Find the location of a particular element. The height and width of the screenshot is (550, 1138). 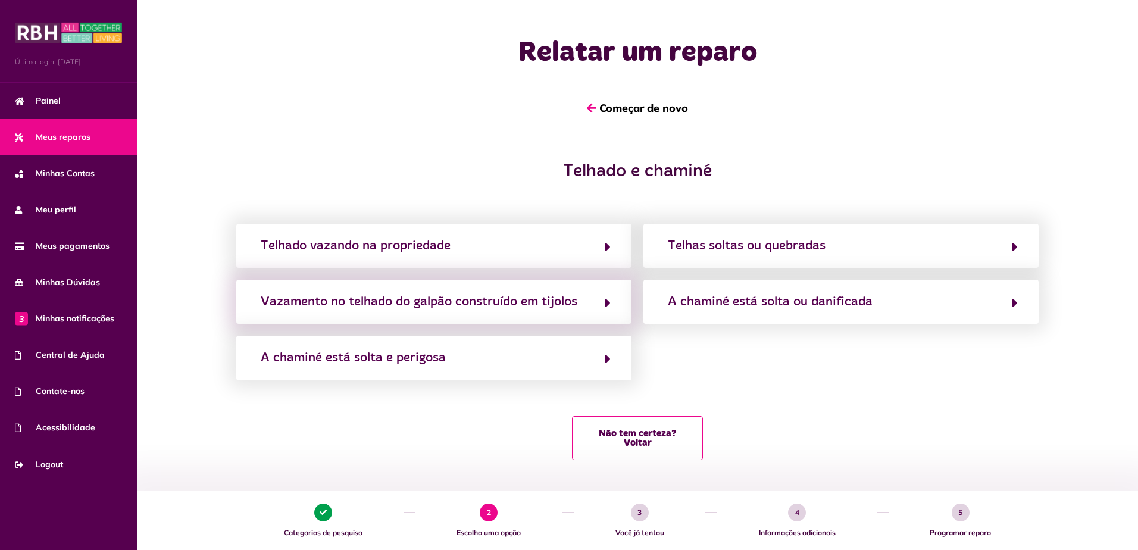

div: Vazamento no telhado do galpão construído em tijolos is located at coordinates (419, 302).